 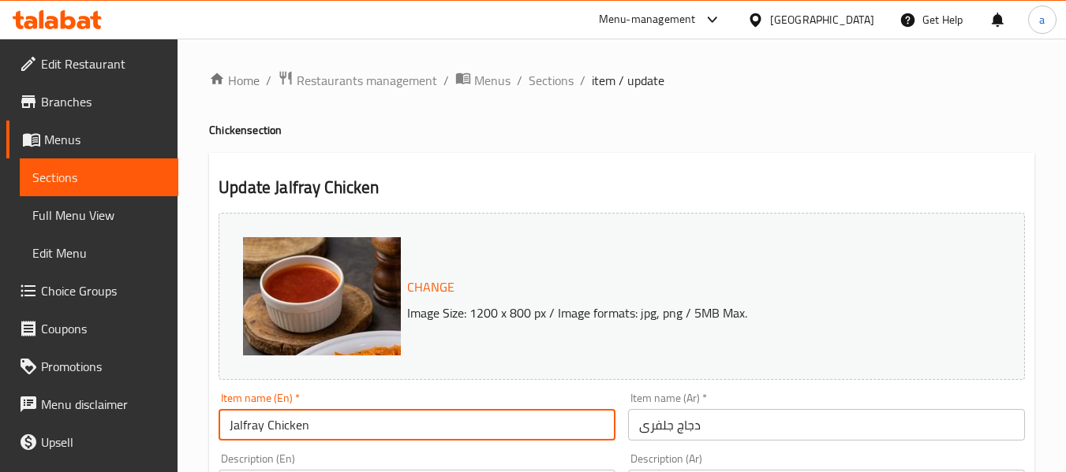 I want to click on span: Choice Groups, so click(x=103, y=291).